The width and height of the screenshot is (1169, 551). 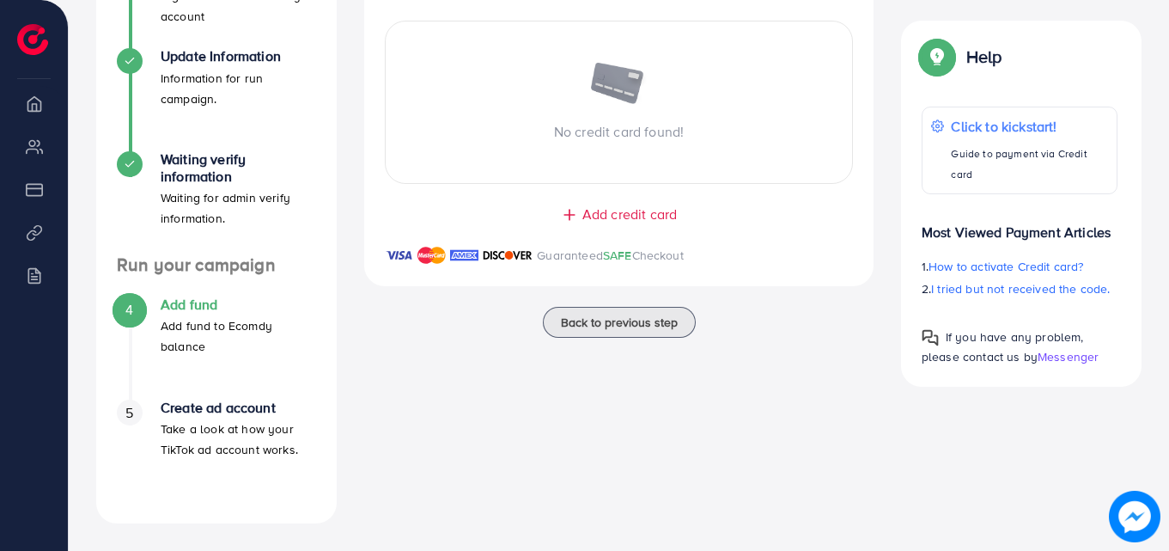 I want to click on p: 1., so click(x=1020, y=266).